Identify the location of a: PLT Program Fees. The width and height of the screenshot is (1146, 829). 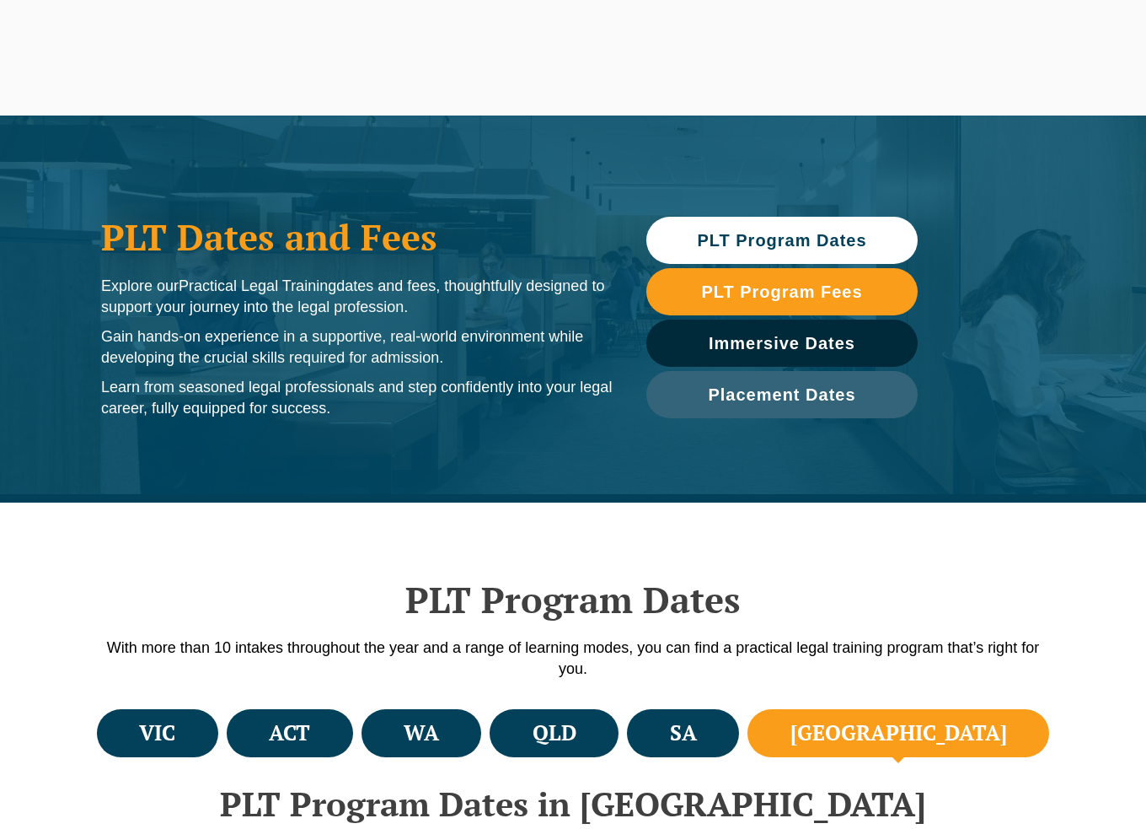
(782, 292).